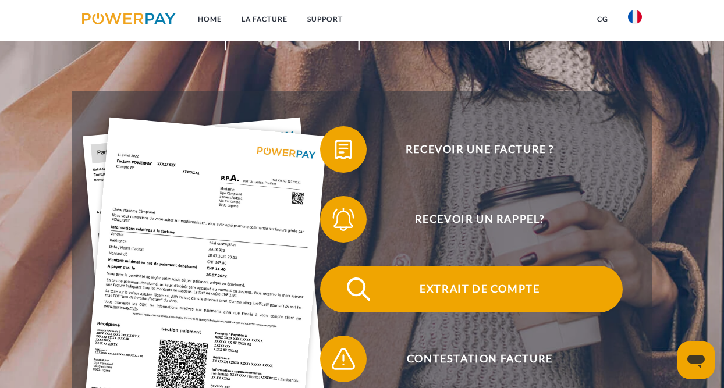 This screenshot has width=724, height=388. Describe the element at coordinates (472, 359) in the screenshot. I see `a: Contestation Facture` at that location.